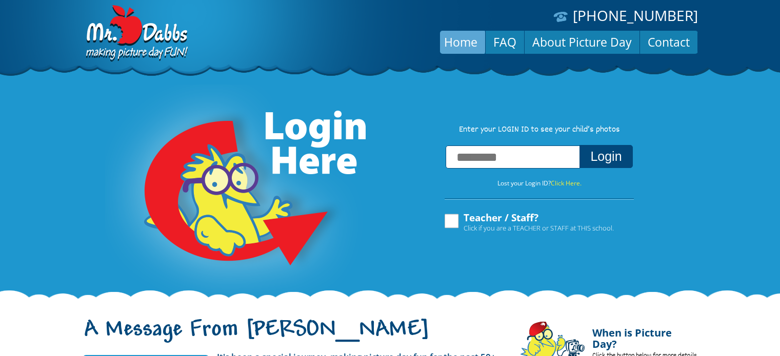  I want to click on label: Teacher / Staff?, so click(528, 222).